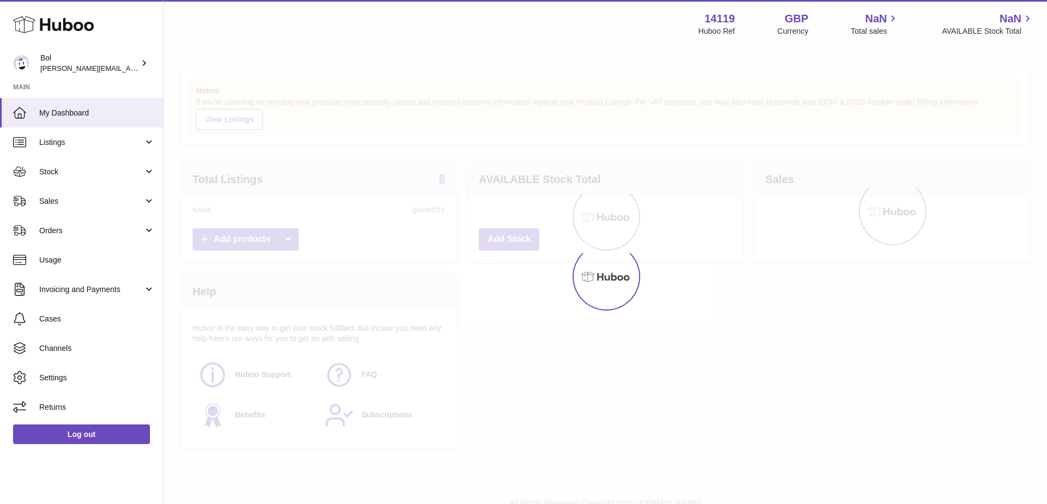  What do you see at coordinates (987, 31) in the screenshot?
I see `span: AVAILABLE Stock Total` at bounding box center [987, 31].